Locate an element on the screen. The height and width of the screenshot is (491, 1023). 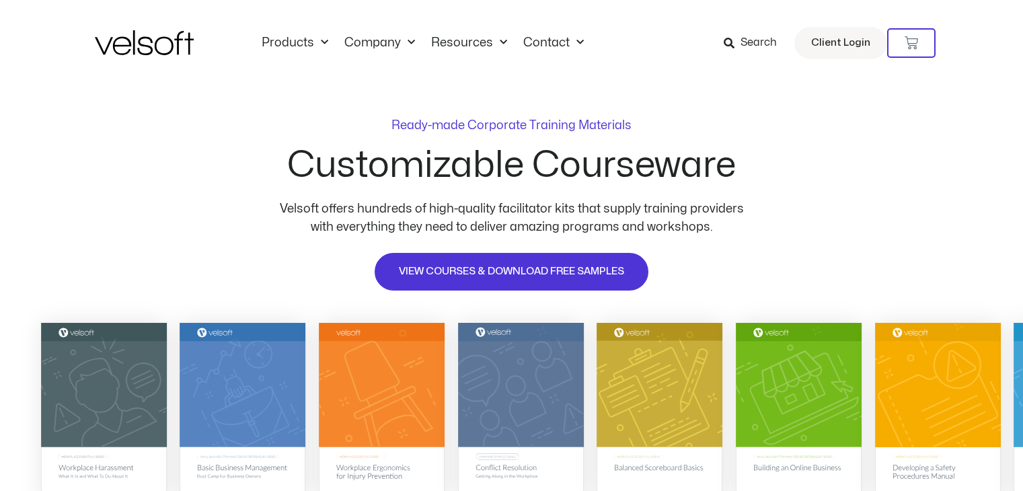
span: Search is located at coordinates (759, 43).